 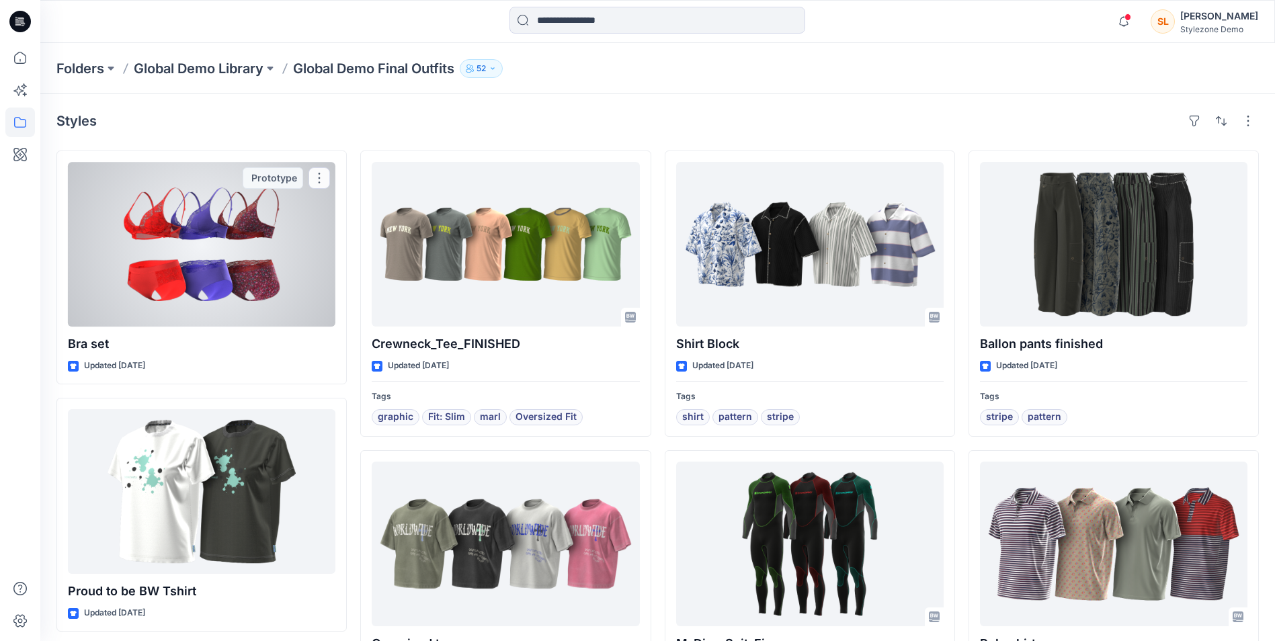 What do you see at coordinates (446, 418) in the screenshot?
I see `span: Fit: Slim` at bounding box center [446, 418].